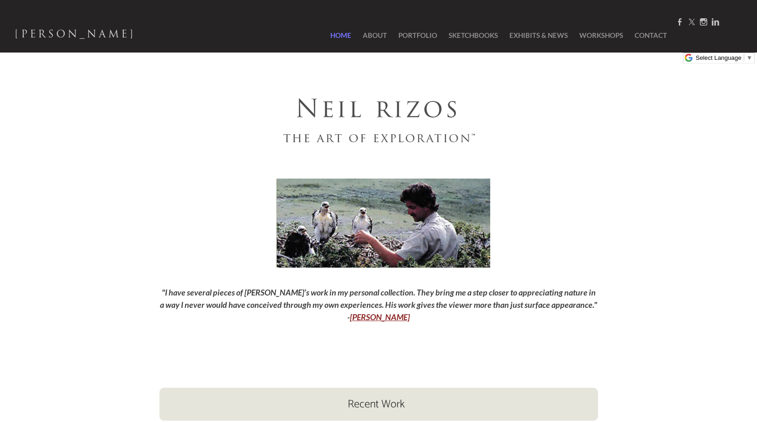 The image size is (757, 422). What do you see at coordinates (376, 405) in the screenshot?
I see `font: Recent Work` at bounding box center [376, 405].